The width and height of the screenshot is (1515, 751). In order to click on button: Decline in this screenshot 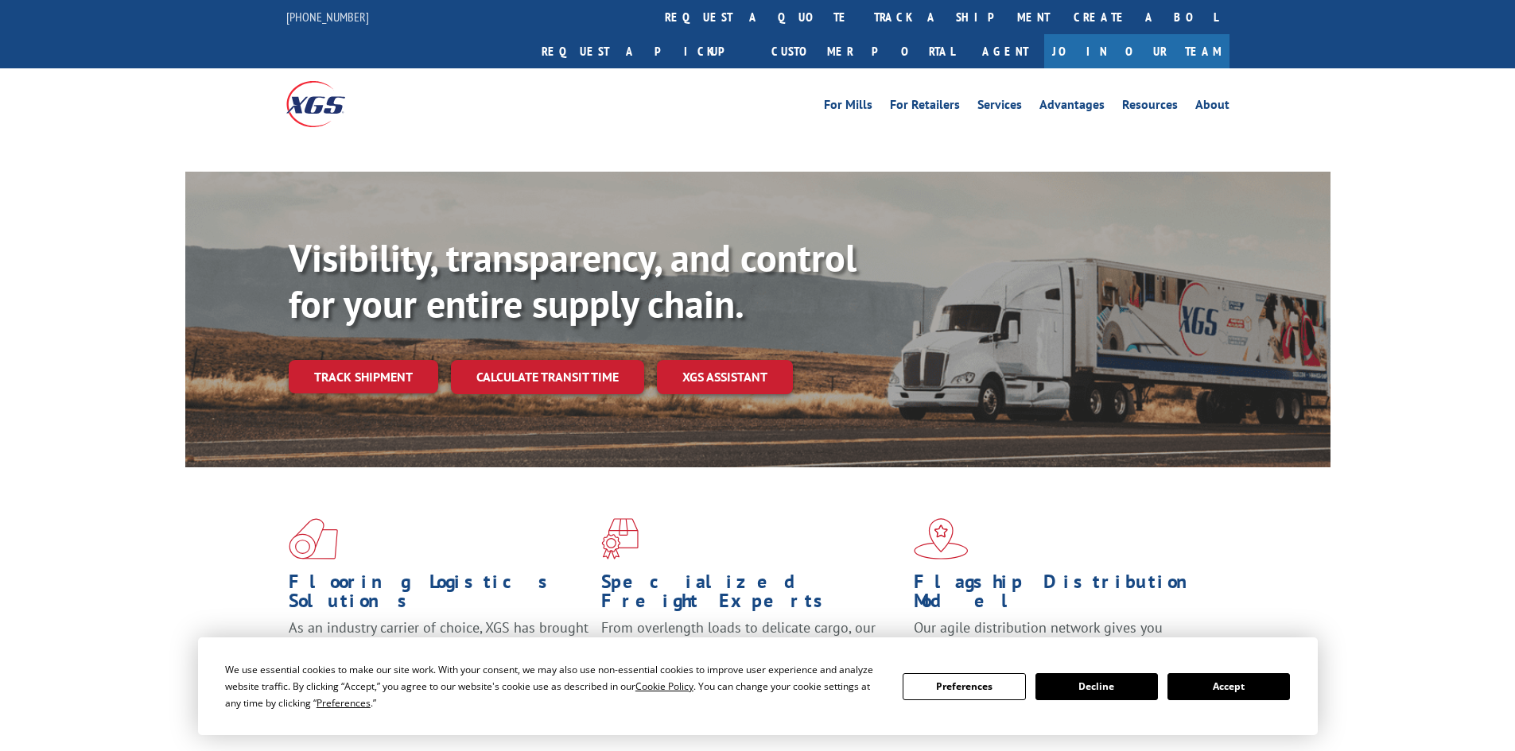, I will do `click(1097, 687)`.